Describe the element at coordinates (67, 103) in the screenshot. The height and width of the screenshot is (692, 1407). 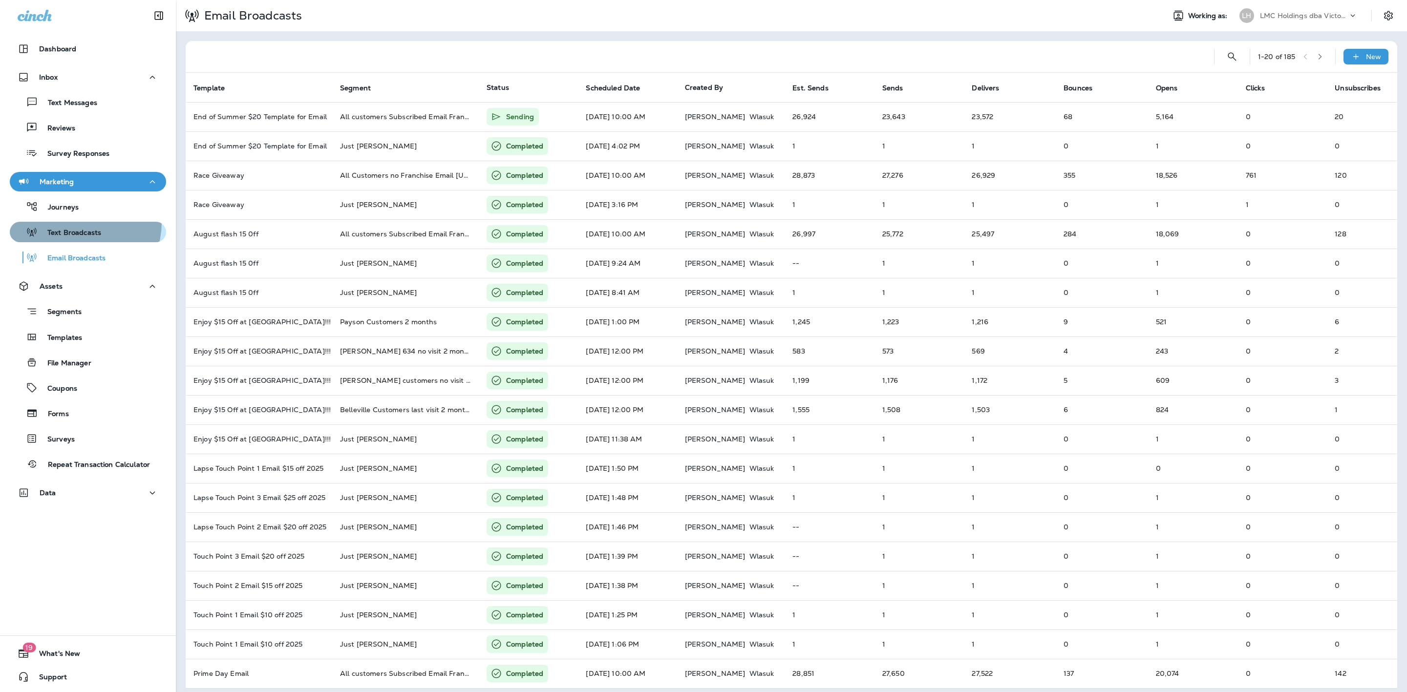
I see `p: Text Messages` at that location.